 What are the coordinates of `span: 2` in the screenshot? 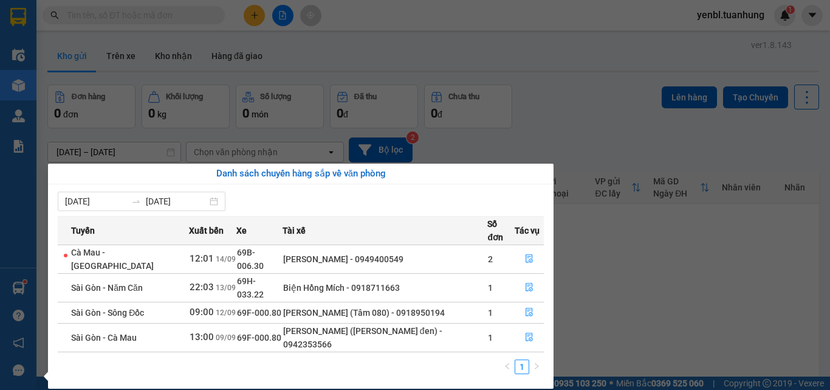 It's located at (490, 259).